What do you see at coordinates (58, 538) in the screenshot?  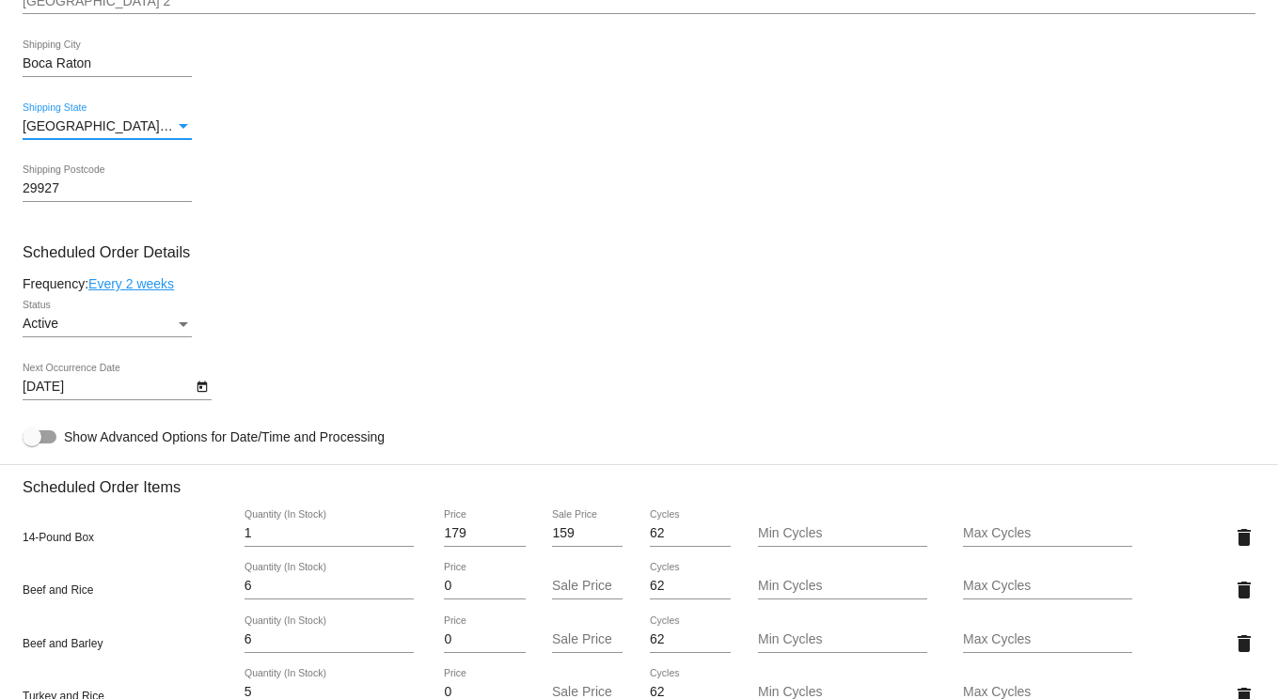 I see `span: 14-Pound Box` at bounding box center [58, 538].